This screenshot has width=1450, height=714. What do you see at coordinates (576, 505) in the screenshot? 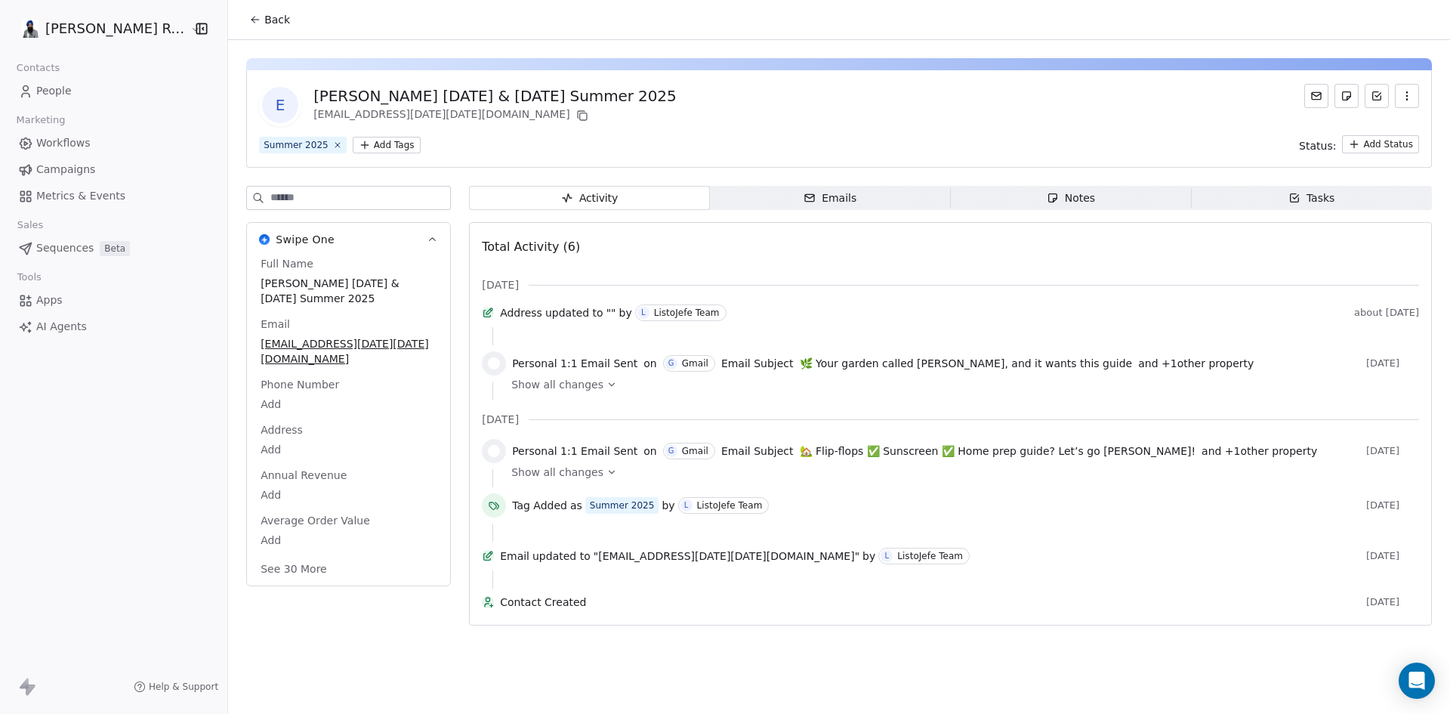
I see `span: as` at bounding box center [576, 505].